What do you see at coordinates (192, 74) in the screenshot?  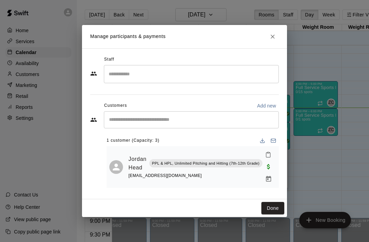 I see `div: Search staff` at bounding box center [192, 74].